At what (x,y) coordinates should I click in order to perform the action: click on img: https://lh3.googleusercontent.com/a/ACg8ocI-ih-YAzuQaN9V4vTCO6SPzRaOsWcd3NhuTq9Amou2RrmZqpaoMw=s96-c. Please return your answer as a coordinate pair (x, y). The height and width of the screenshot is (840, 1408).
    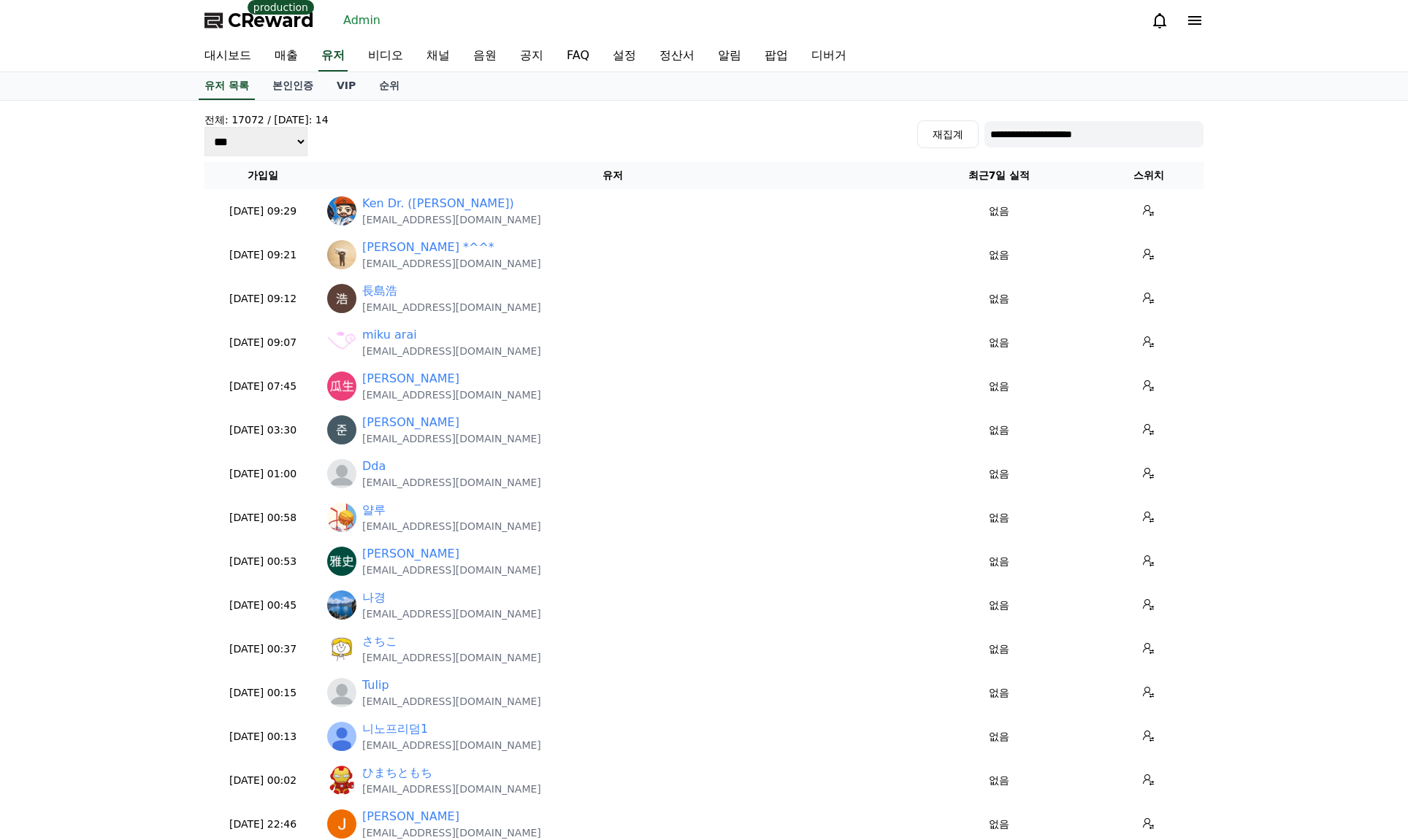
    Looking at the image, I should click on (342, 211).